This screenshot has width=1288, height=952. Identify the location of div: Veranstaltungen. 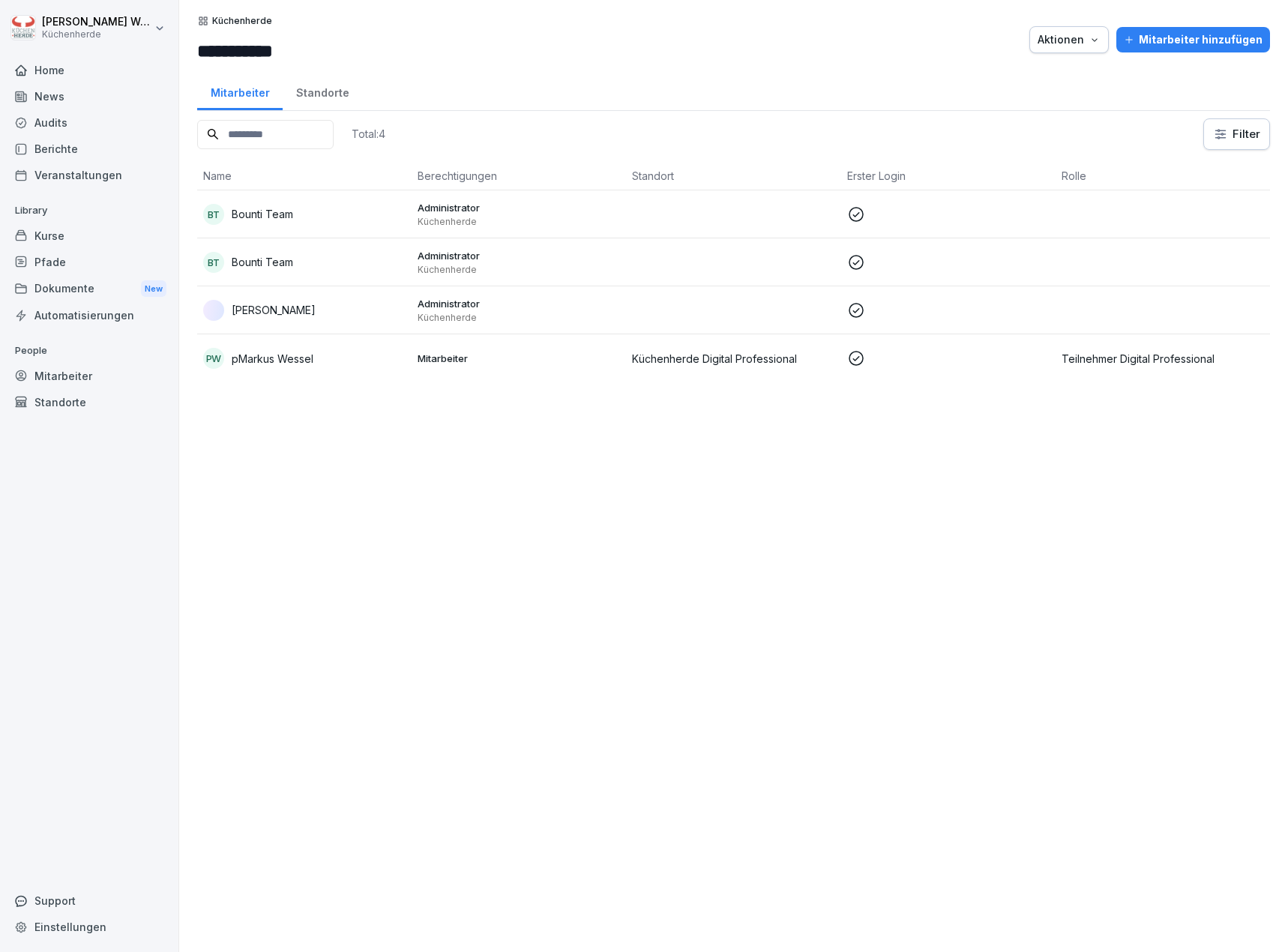
(89, 175).